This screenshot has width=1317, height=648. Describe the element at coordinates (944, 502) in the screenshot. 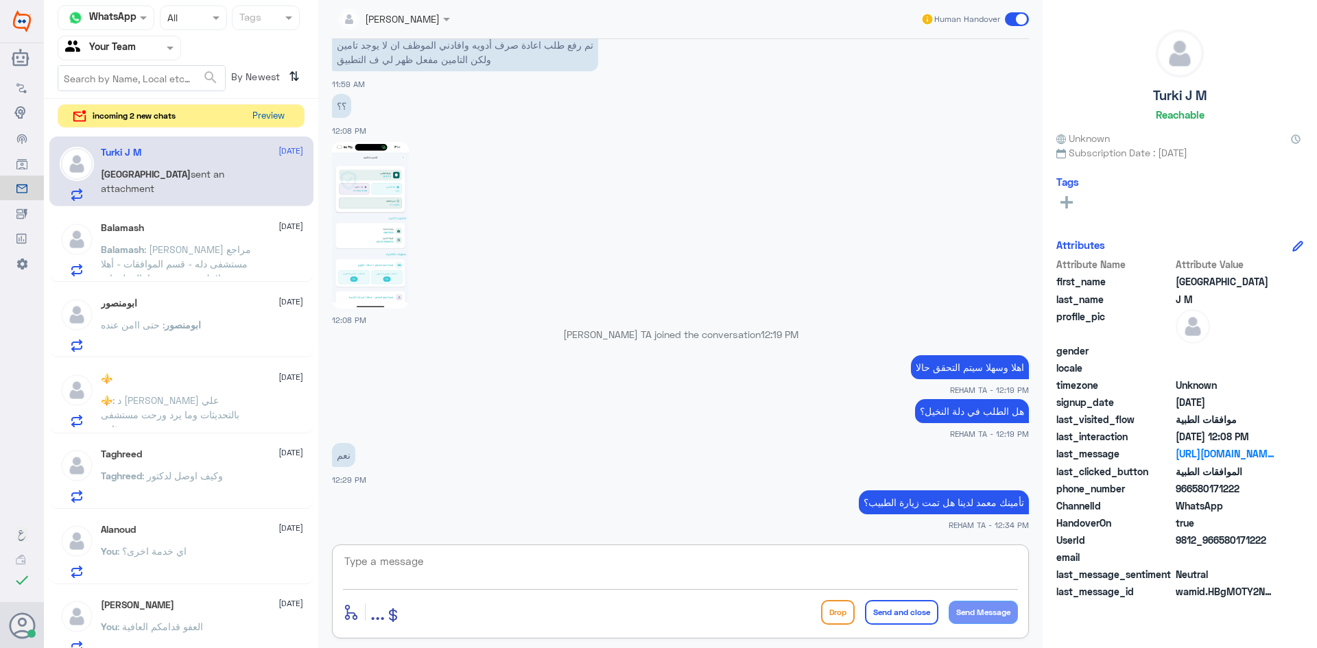

I see `p: 18/8/2025, 12:34 PM` at that location.